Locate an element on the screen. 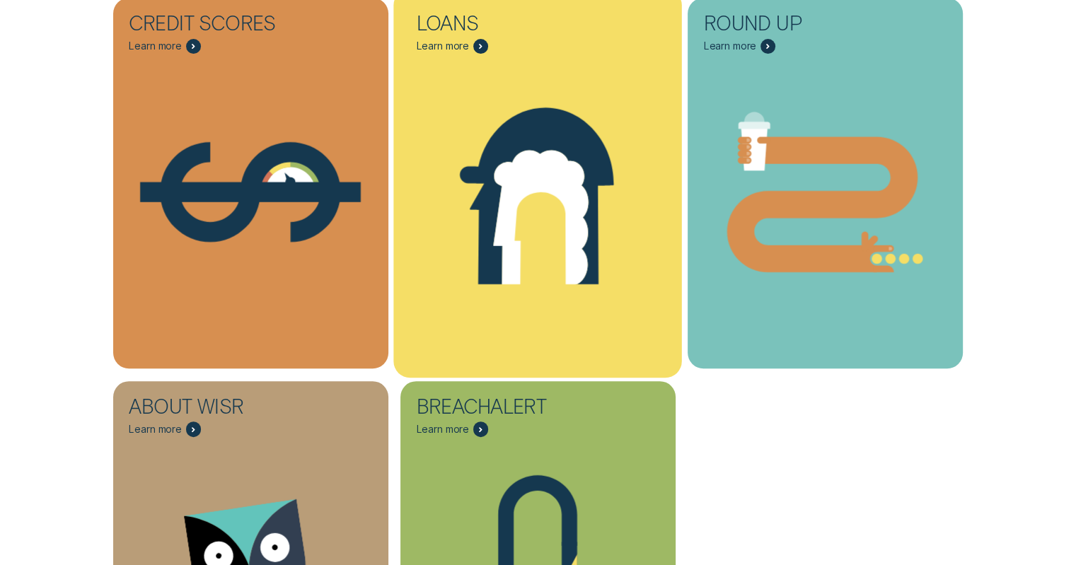  div: Loans is located at coordinates (492, 25).